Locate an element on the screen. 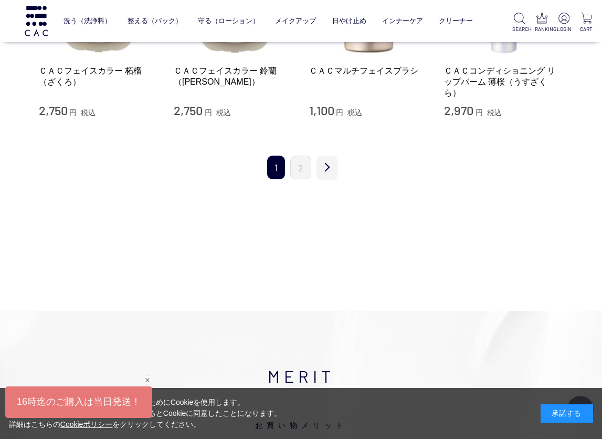 Image resolution: width=602 pixels, height=439 pixels. a: ＣＡＣフェイスカラー 柘榴（ざくろ） is located at coordinates (99, 76).